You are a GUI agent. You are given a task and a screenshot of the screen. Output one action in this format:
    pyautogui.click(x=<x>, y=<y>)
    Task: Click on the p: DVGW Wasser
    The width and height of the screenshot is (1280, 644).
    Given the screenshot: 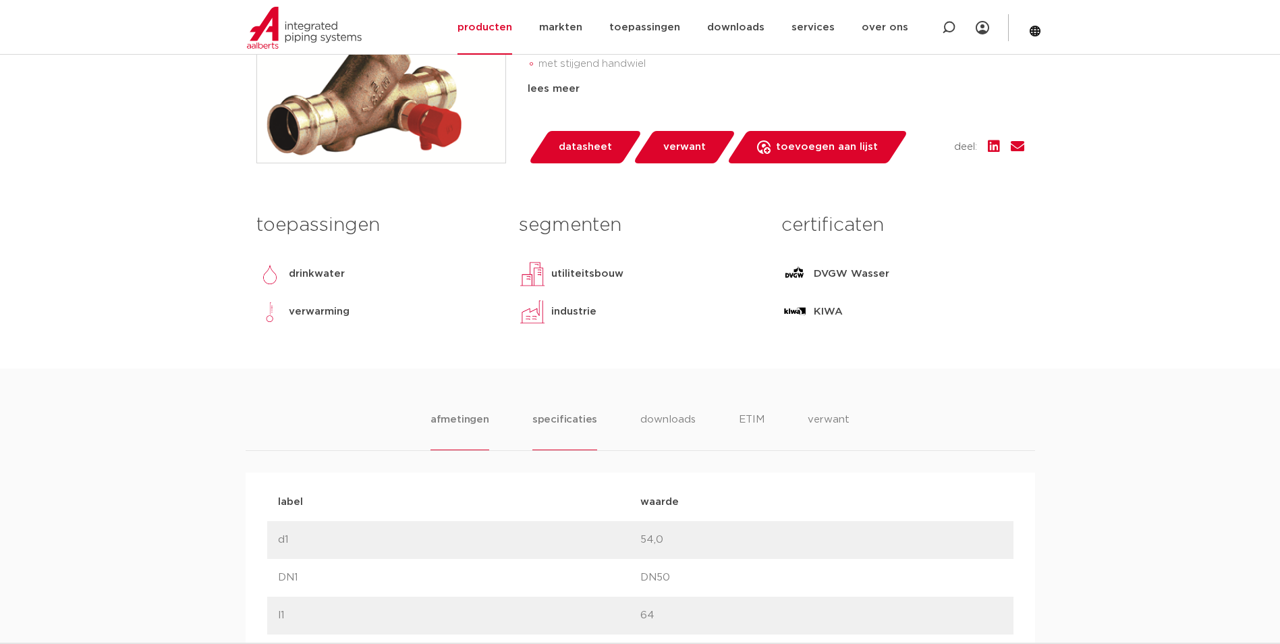 What is the action you would take?
    pyautogui.click(x=852, y=274)
    